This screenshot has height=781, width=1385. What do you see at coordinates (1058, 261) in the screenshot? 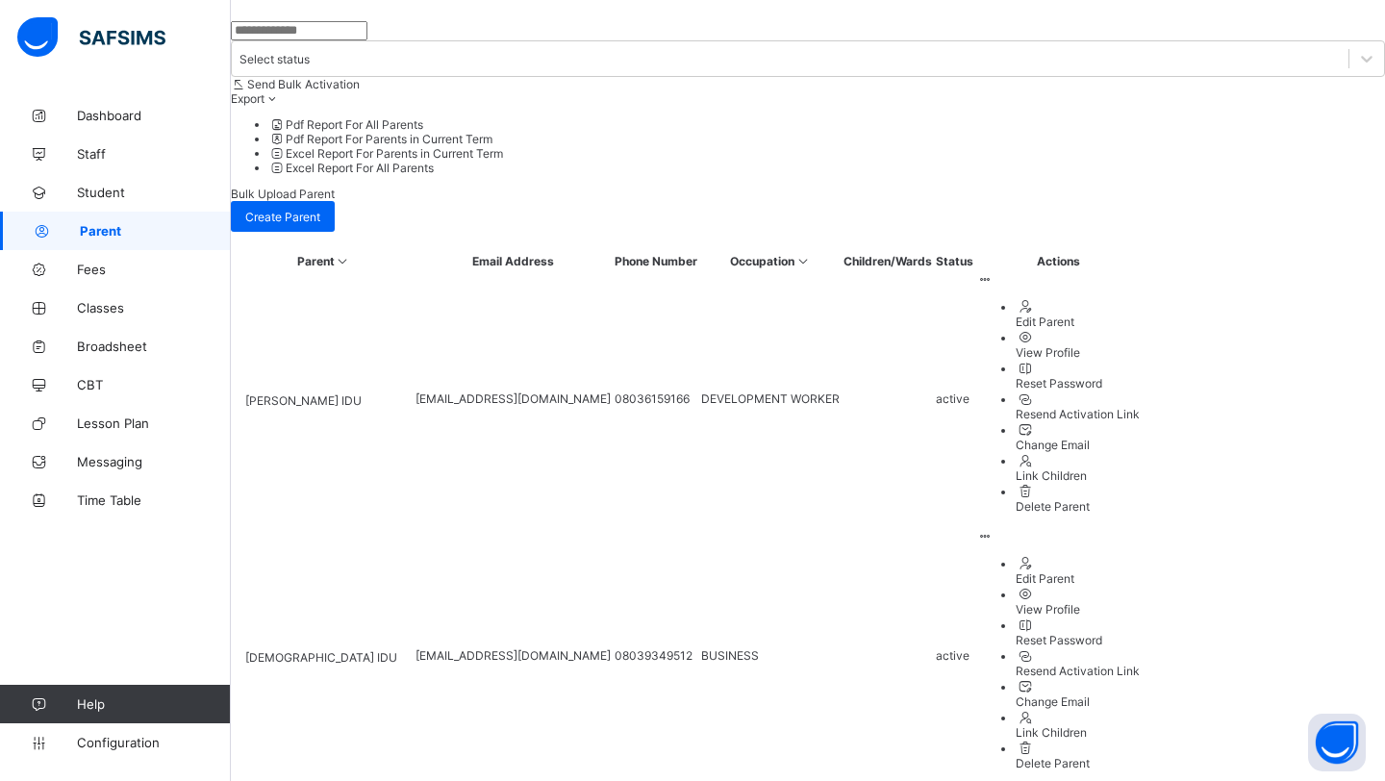
I see `th: Actions` at bounding box center [1058, 261].